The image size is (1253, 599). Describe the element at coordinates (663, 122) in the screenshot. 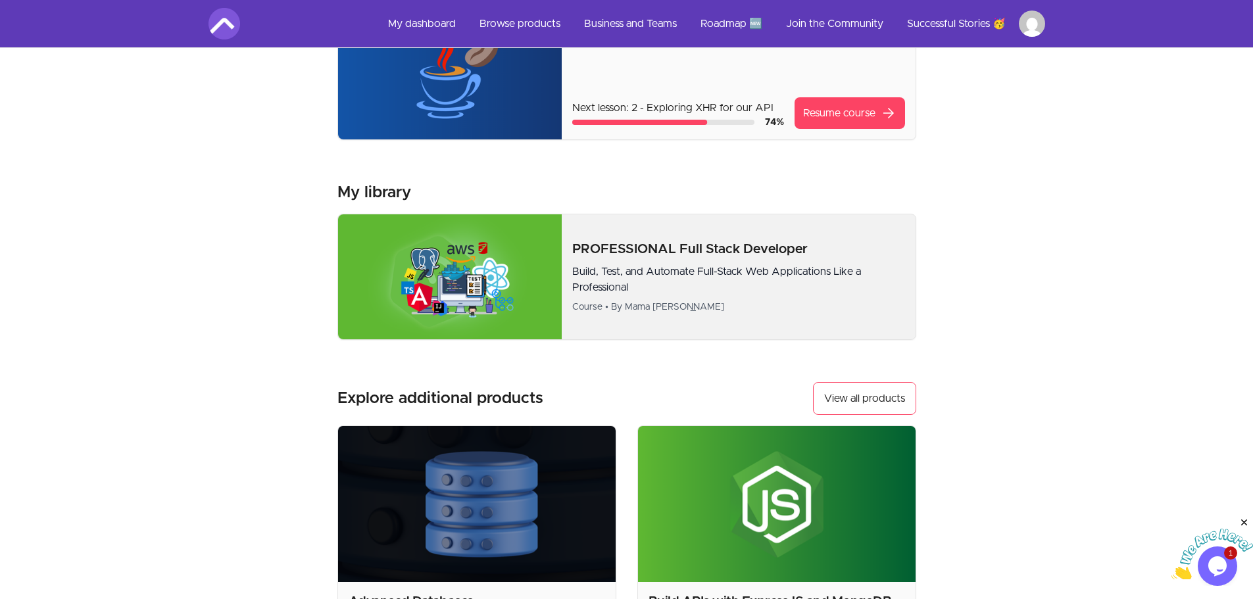

I see `div: Course progress` at that location.